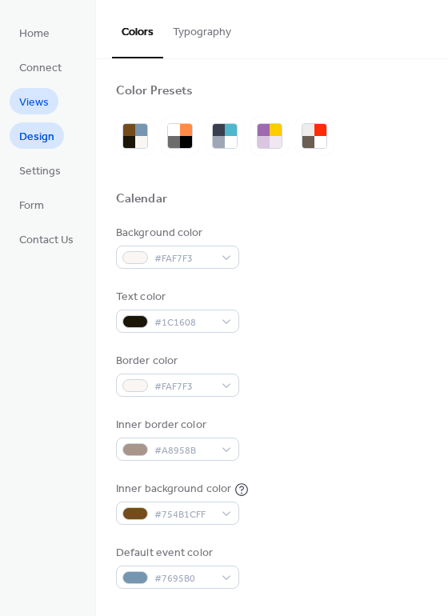 This screenshot has width=448, height=616. Describe the element at coordinates (31, 206) in the screenshot. I see `span: Form` at that location.